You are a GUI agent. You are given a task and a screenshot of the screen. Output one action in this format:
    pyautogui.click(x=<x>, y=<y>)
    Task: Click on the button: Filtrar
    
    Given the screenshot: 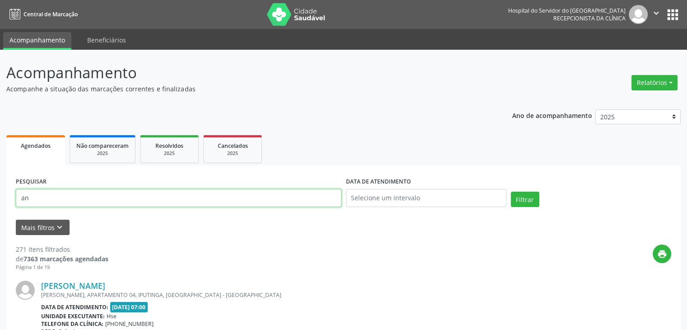 What is the action you would take?
    pyautogui.click(x=525, y=199)
    